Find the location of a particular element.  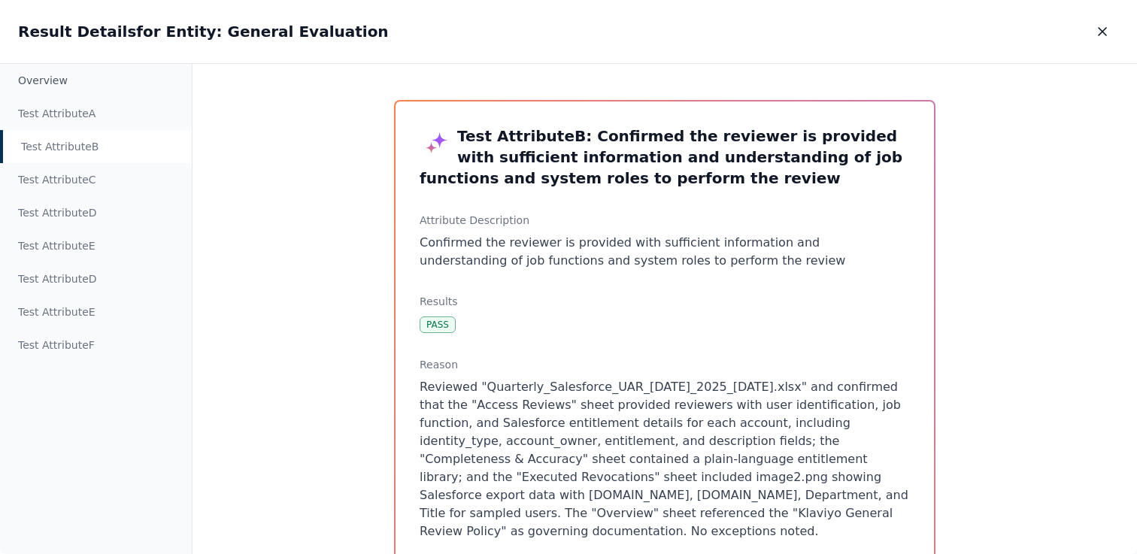

h3: Test Attribute B : Confirmed the reviewer is provided with sufficient information and understandi... is located at coordinates (665, 157).